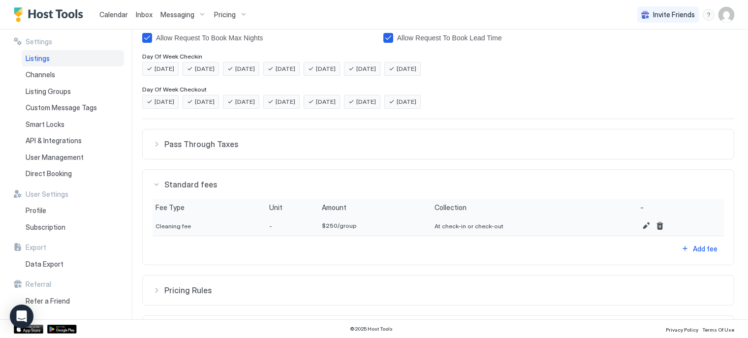 The height and width of the screenshot is (338, 748). What do you see at coordinates (73, 158) in the screenshot?
I see `a: User Management` at bounding box center [73, 158].